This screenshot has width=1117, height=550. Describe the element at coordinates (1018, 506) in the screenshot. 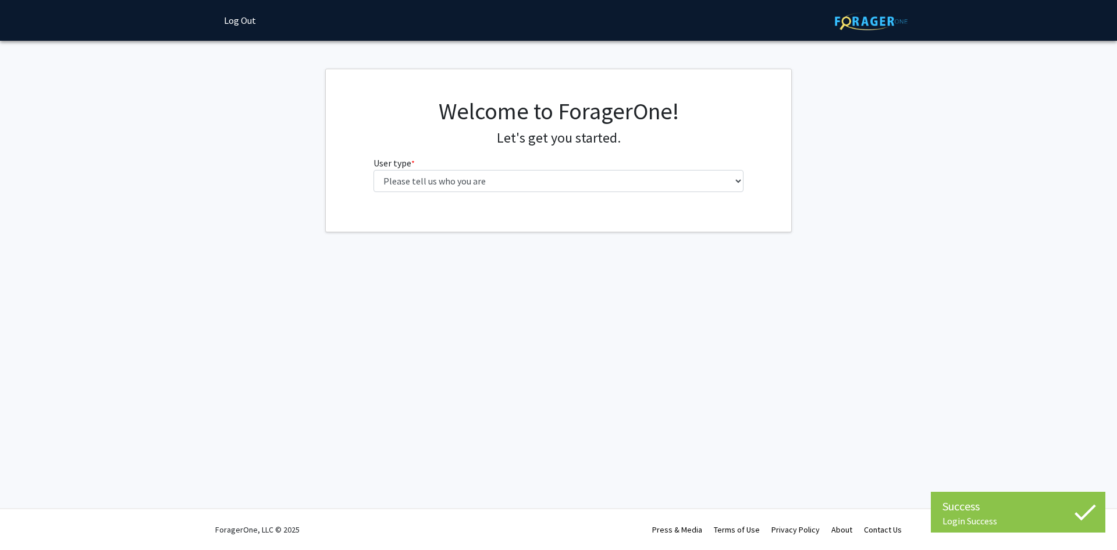

I see `div: Success` at that location.